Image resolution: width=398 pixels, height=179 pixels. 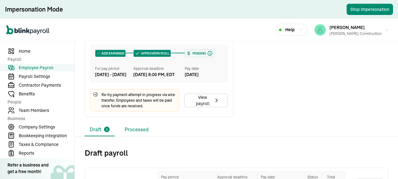 What do you see at coordinates (46, 110) in the screenshot?
I see `span: Team Members` at bounding box center [46, 110].